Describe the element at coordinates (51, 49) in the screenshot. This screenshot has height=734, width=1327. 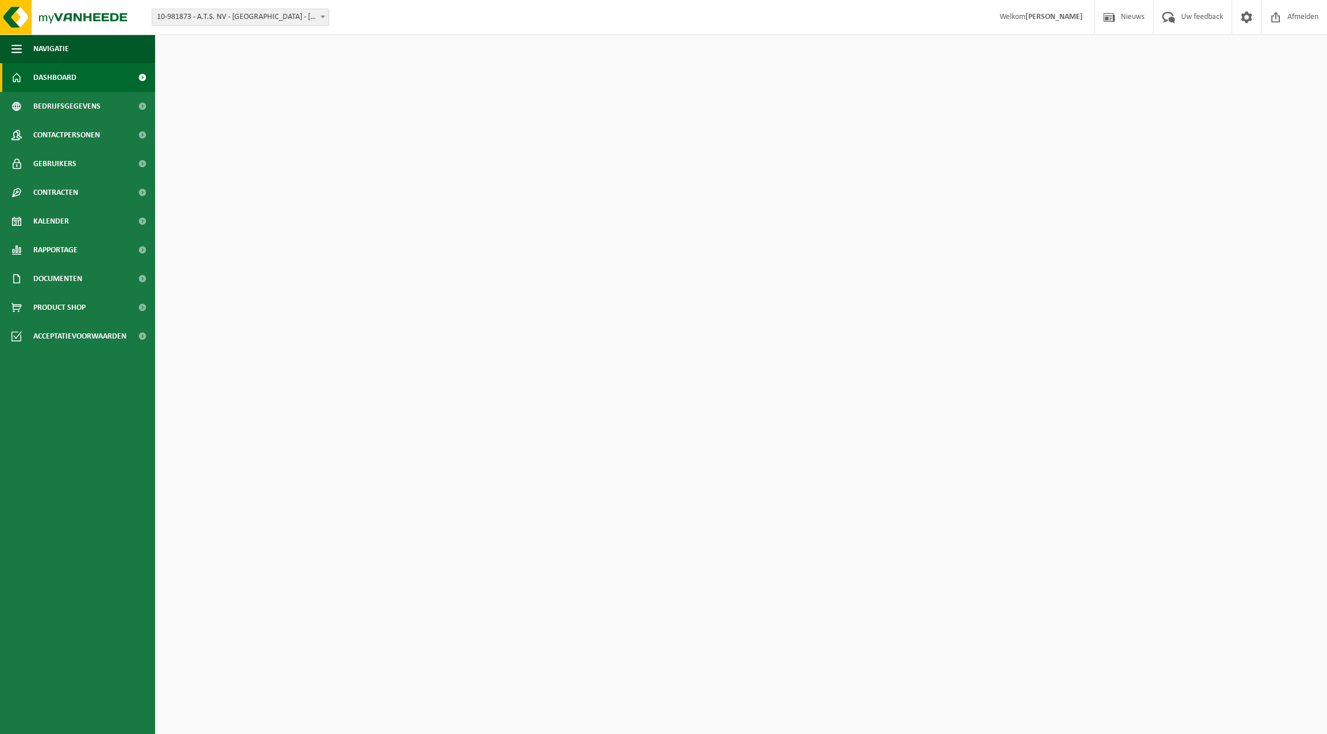
I see `span: Navigatie` at that location.